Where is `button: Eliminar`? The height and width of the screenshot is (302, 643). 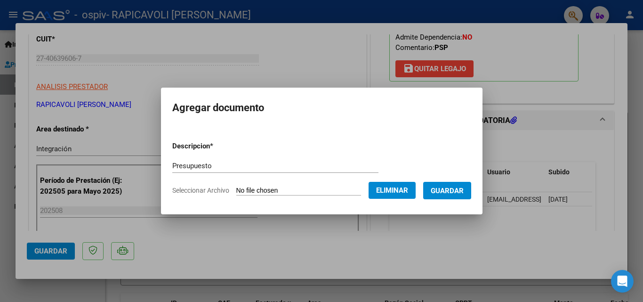 button: Eliminar is located at coordinates (392, 190).